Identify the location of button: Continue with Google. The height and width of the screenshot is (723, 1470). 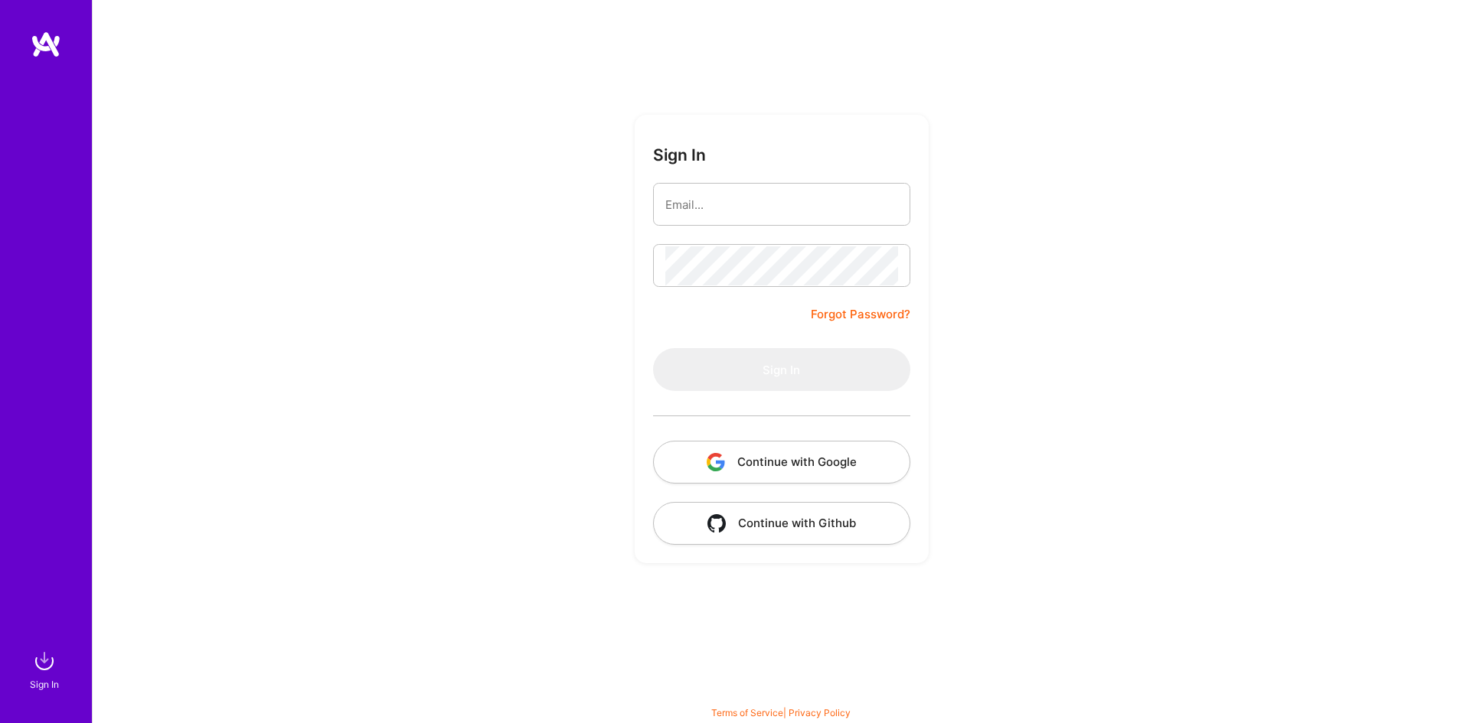
(782, 462).